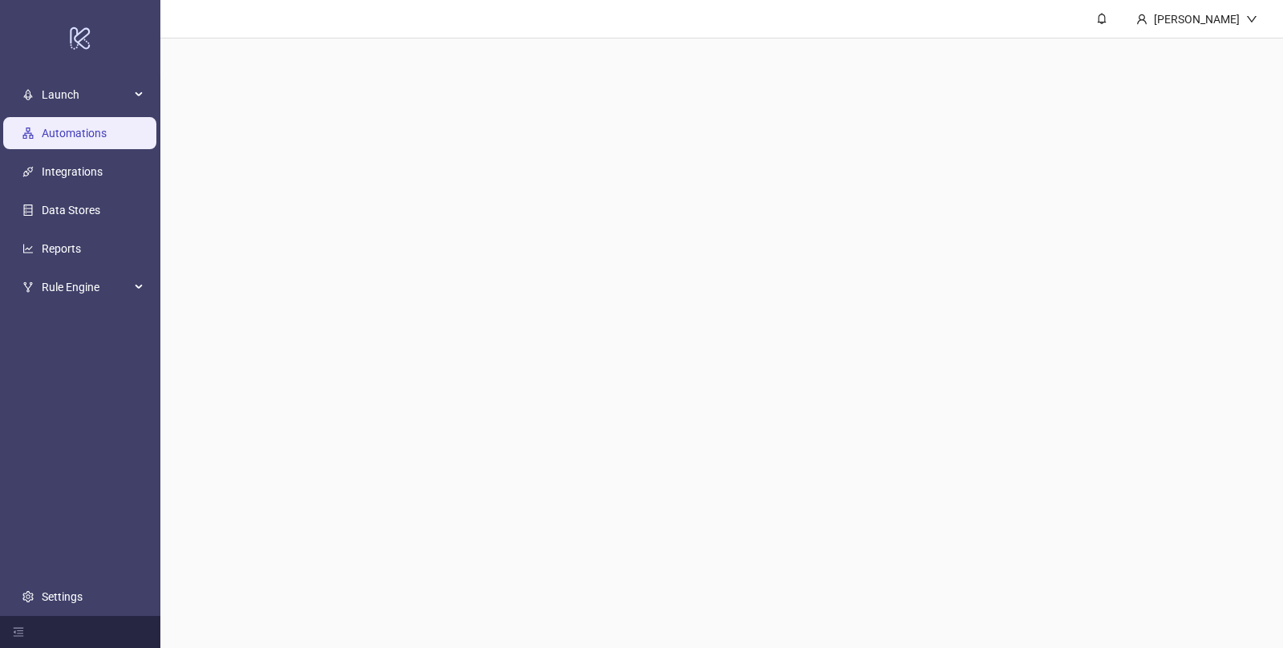 The height and width of the screenshot is (648, 1283). What do you see at coordinates (74, 133) in the screenshot?
I see `a: Automations` at bounding box center [74, 133].